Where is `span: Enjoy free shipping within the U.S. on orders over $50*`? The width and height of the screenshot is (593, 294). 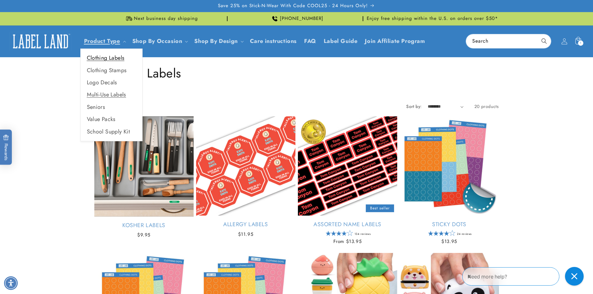
span: Enjoy free shipping within the U.S. on orders over $50* is located at coordinates (433, 19).